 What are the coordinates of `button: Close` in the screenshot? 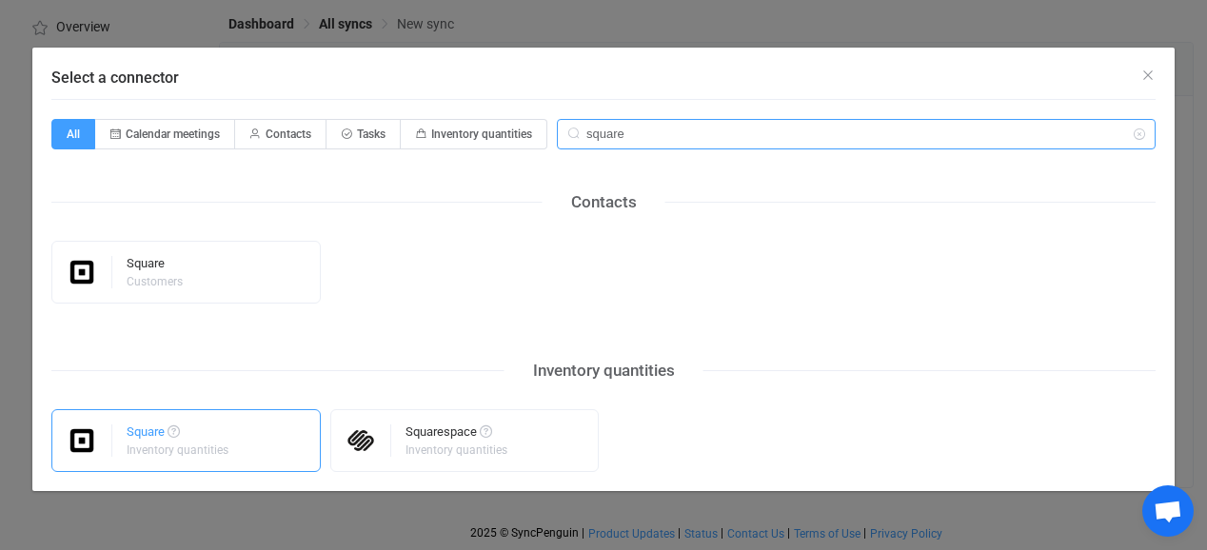 It's located at (1148, 75).